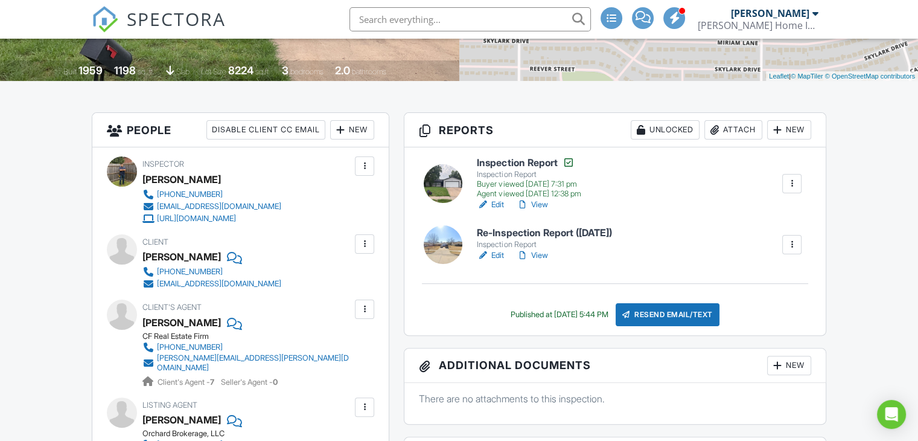 The width and height of the screenshot is (918, 441). What do you see at coordinates (266, 130) in the screenshot?
I see `div: Disable Client CC Email` at bounding box center [266, 130].